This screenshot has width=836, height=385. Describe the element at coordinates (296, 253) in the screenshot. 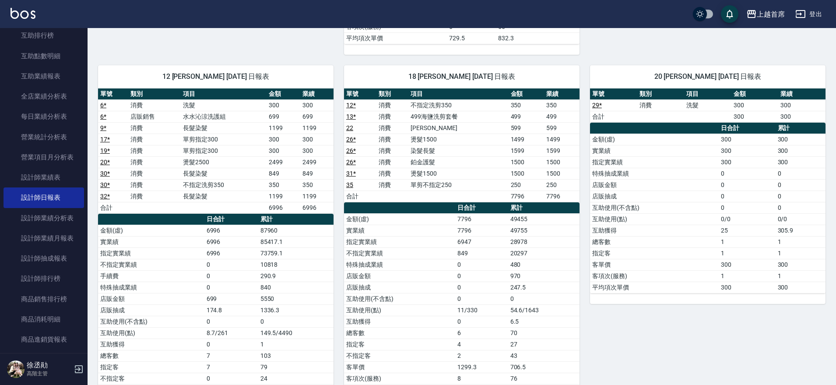

I see `td: 73759.1` at that location.